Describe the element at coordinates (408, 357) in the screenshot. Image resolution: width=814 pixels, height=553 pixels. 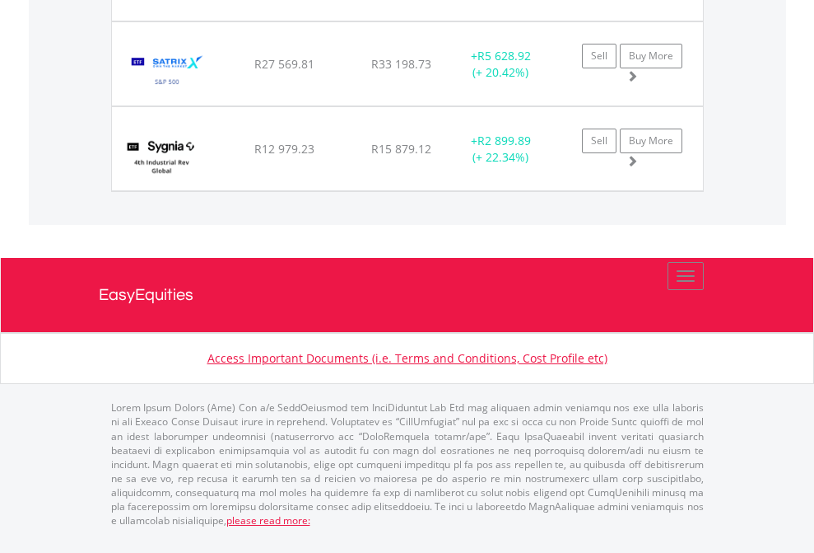
I see `a: Access Important Documents (i.e. Terms and Conditions, Cost Profile etc)` at that location.